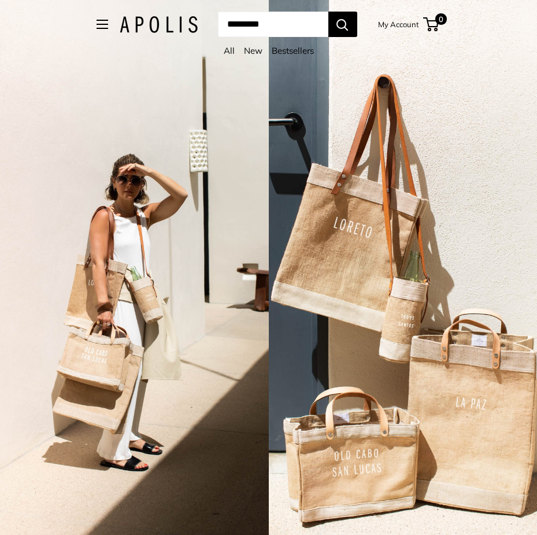 Image resolution: width=537 pixels, height=535 pixels. Describe the element at coordinates (441, 19) in the screenshot. I see `span: 0` at that location.